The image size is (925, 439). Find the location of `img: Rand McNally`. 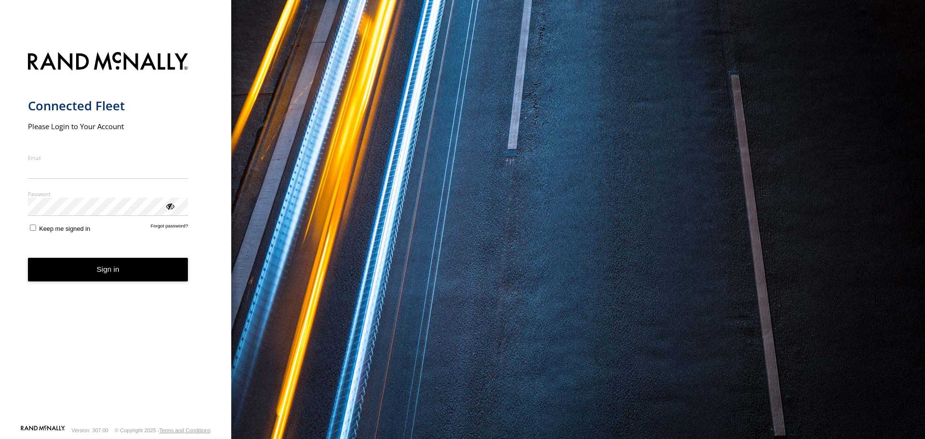

img: Rand McNally is located at coordinates (108, 62).